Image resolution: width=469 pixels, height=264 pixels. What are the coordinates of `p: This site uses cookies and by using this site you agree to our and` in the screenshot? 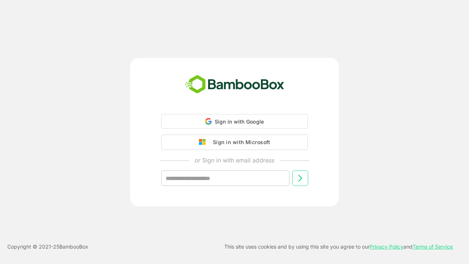 It's located at (339, 247).